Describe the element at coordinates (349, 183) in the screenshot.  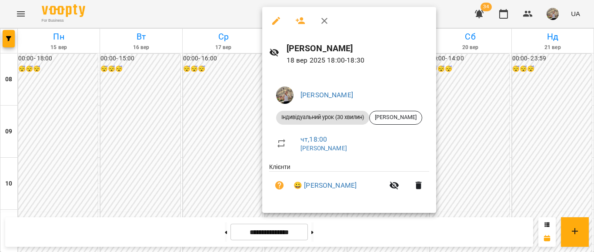
I see `ul: Клієнти` at that location.